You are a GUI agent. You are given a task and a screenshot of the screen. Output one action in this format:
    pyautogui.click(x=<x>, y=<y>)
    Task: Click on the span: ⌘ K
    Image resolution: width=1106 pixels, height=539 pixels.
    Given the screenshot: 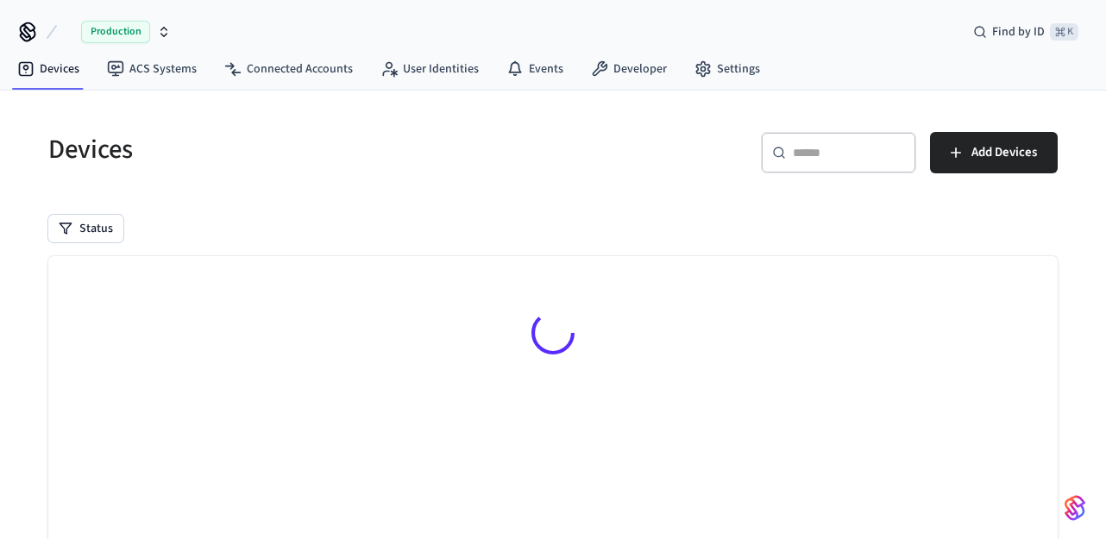 What is the action you would take?
    pyautogui.click(x=1064, y=32)
    